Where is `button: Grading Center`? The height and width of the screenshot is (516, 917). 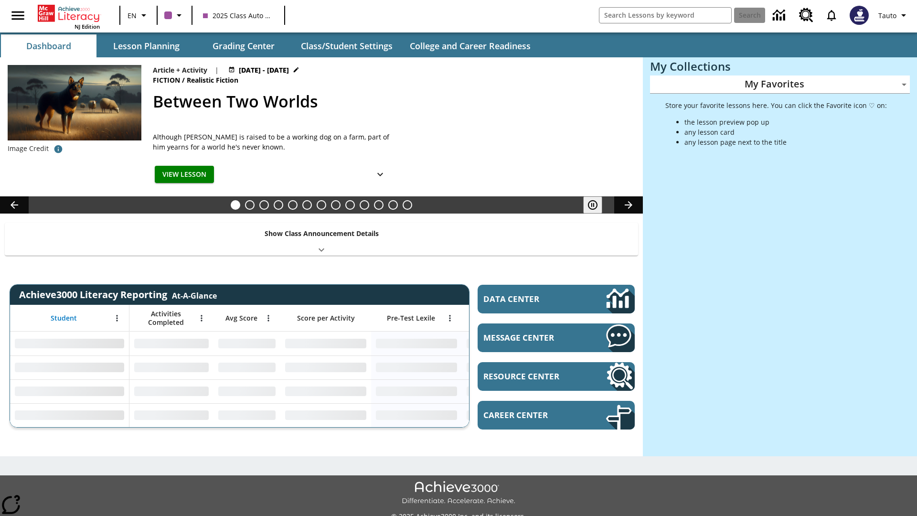 button: Grading Center is located at coordinates (244, 46).